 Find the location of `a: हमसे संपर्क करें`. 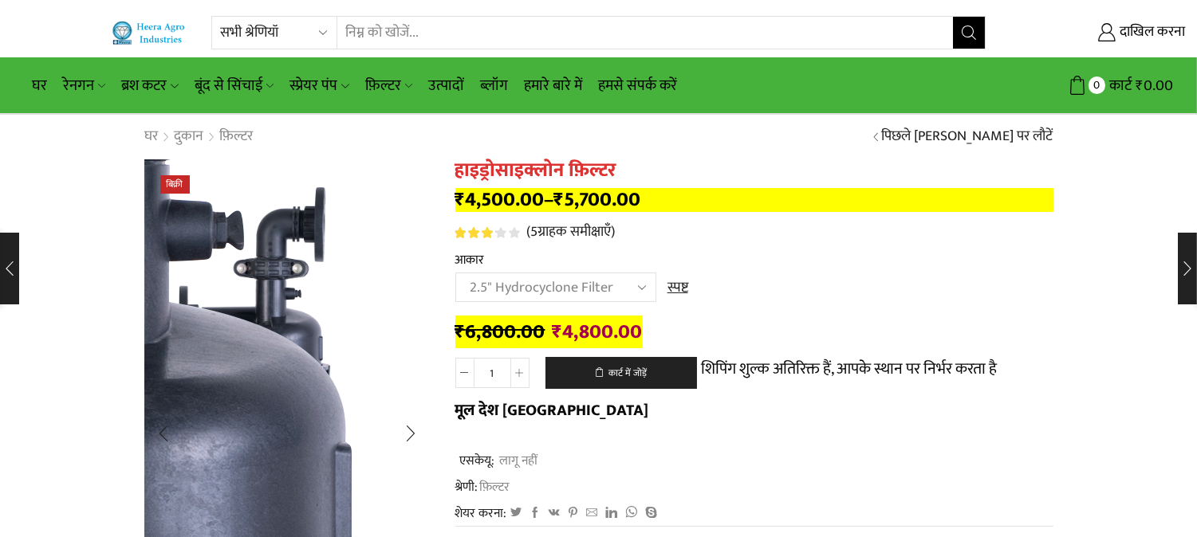

a: हमसे संपर्क करें is located at coordinates (637, 85).